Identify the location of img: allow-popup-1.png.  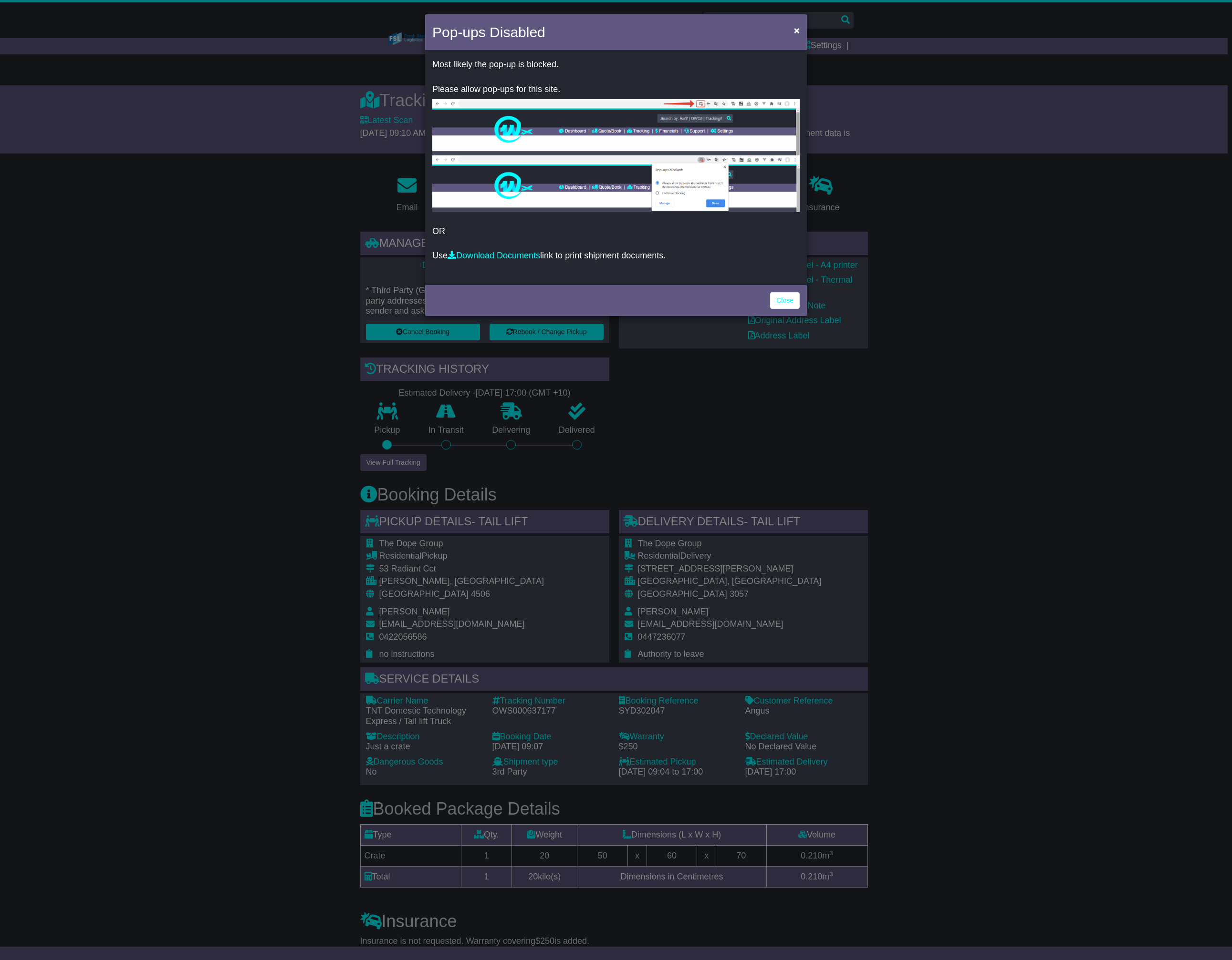
(616, 127).